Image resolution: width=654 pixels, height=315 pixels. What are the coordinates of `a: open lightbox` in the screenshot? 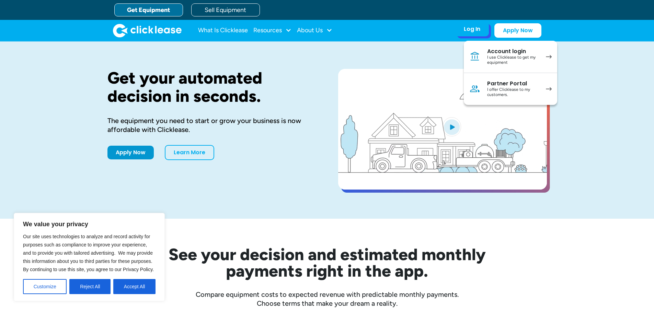 It's located at (442, 129).